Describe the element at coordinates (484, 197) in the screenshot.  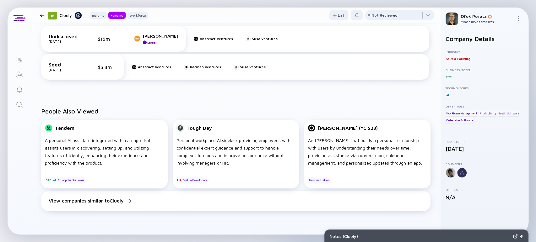
I see `div: N/A` at that location.